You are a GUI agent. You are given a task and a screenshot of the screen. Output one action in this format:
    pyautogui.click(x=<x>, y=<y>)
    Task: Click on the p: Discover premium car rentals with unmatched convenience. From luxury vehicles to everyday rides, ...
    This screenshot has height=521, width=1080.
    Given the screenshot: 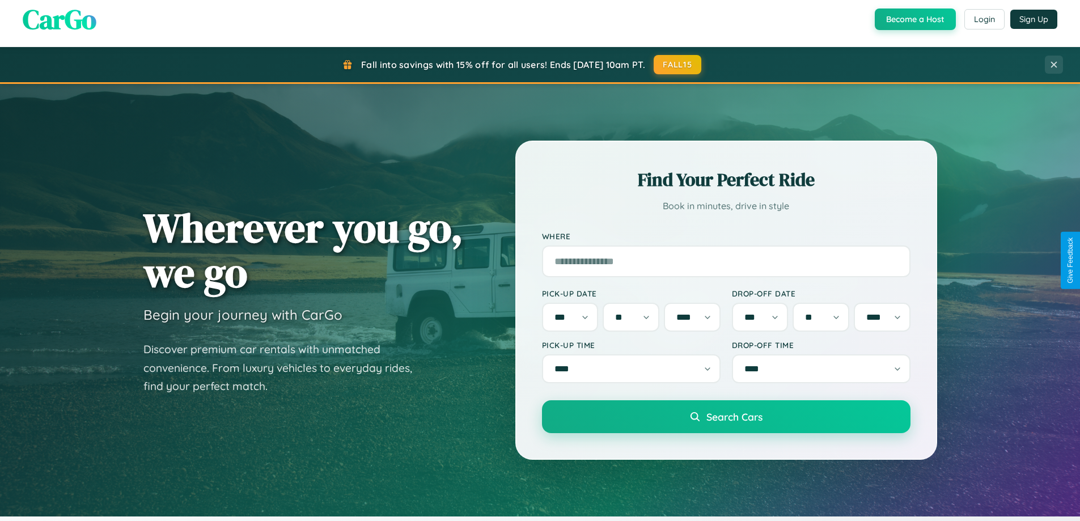 What is the action you would take?
    pyautogui.click(x=285, y=368)
    